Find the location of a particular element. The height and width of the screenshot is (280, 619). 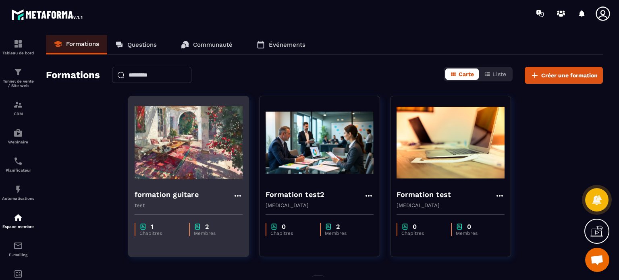

a: Événements is located at coordinates (281, 45).